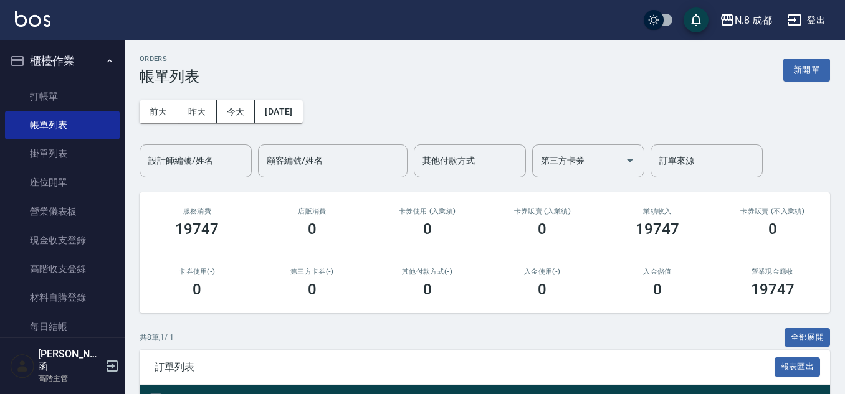 The image size is (845, 394). Describe the element at coordinates (542, 211) in the screenshot. I see `h2: 卡券販賣 (入業績)` at that location.